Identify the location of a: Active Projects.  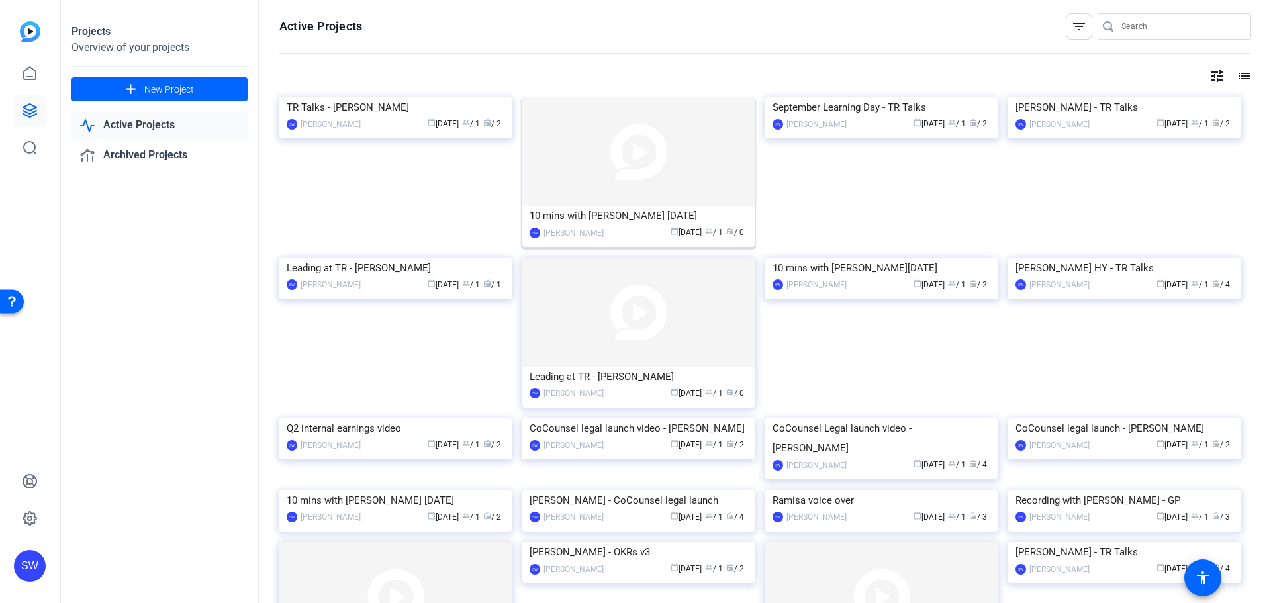
(160, 125).